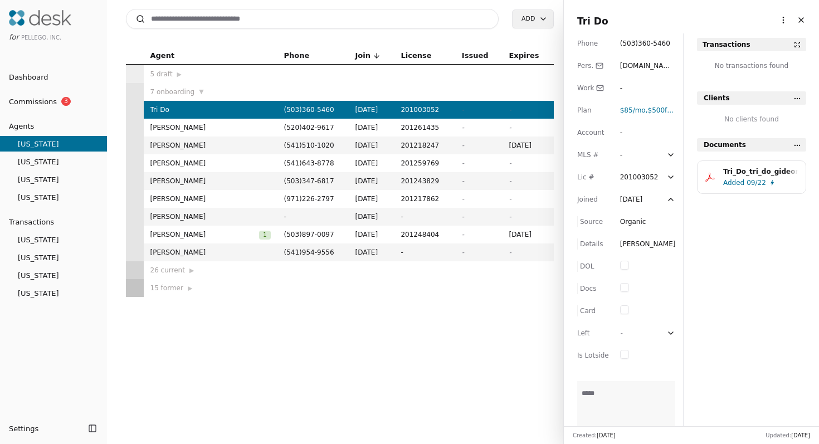  Describe the element at coordinates (594, 435) in the screenshot. I see `div: Created:` at that location.